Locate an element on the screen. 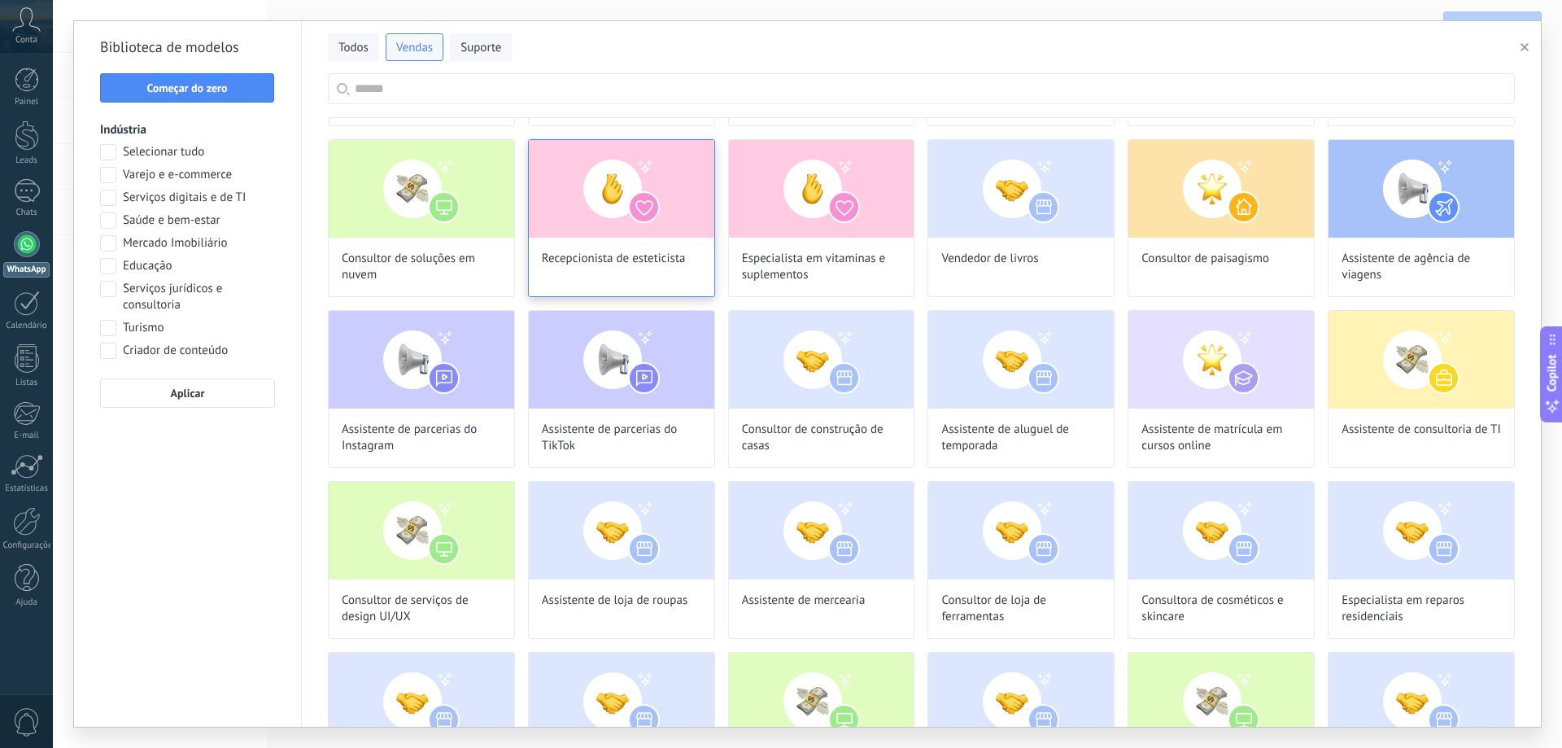  span: Assistente de agência de viagens is located at coordinates (1422, 267).